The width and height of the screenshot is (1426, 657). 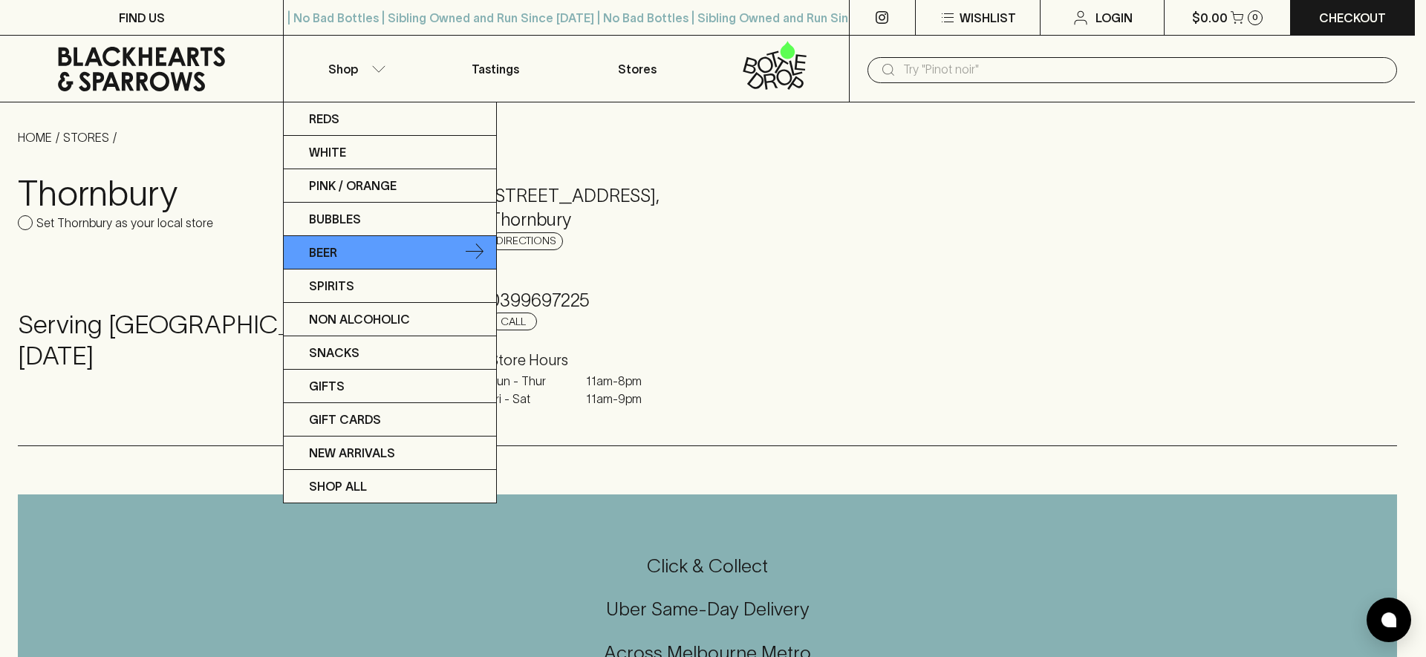 What do you see at coordinates (390, 219) in the screenshot?
I see `a: Bubbles` at bounding box center [390, 219].